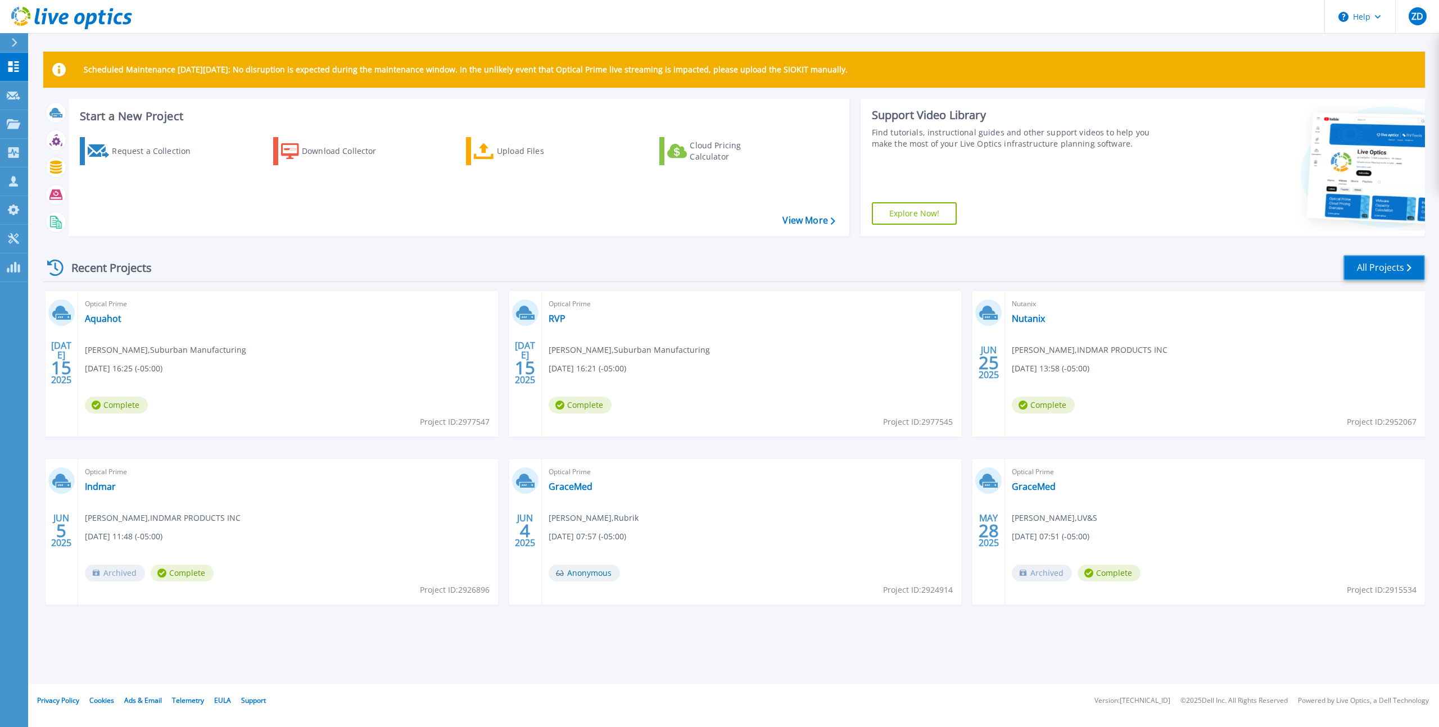 The height and width of the screenshot is (727, 1439). Describe the element at coordinates (1017, 115) in the screenshot. I see `div: Support Video Library` at that location.